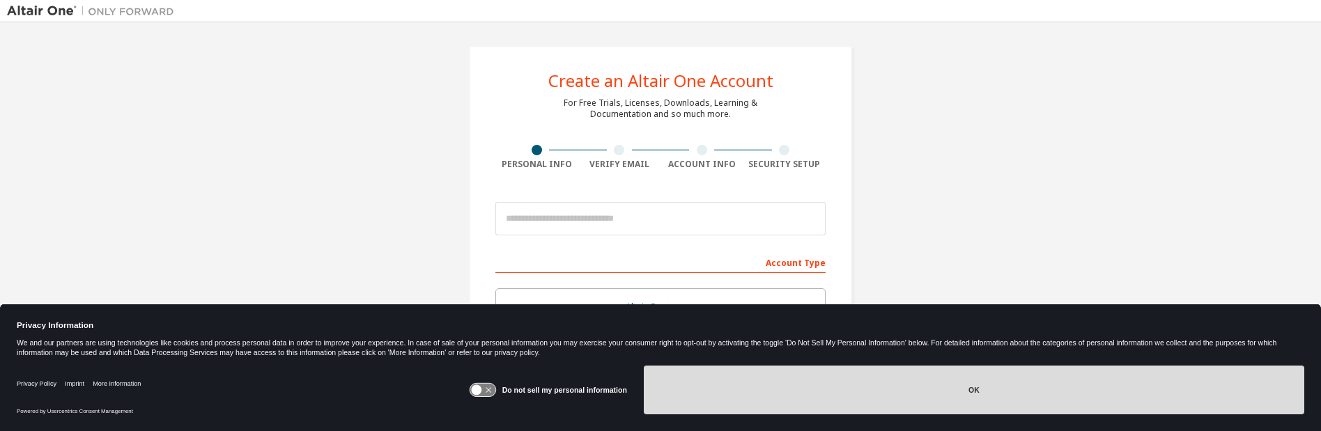 This screenshot has height=431, width=1321. I want to click on div: Verify Email, so click(620, 164).